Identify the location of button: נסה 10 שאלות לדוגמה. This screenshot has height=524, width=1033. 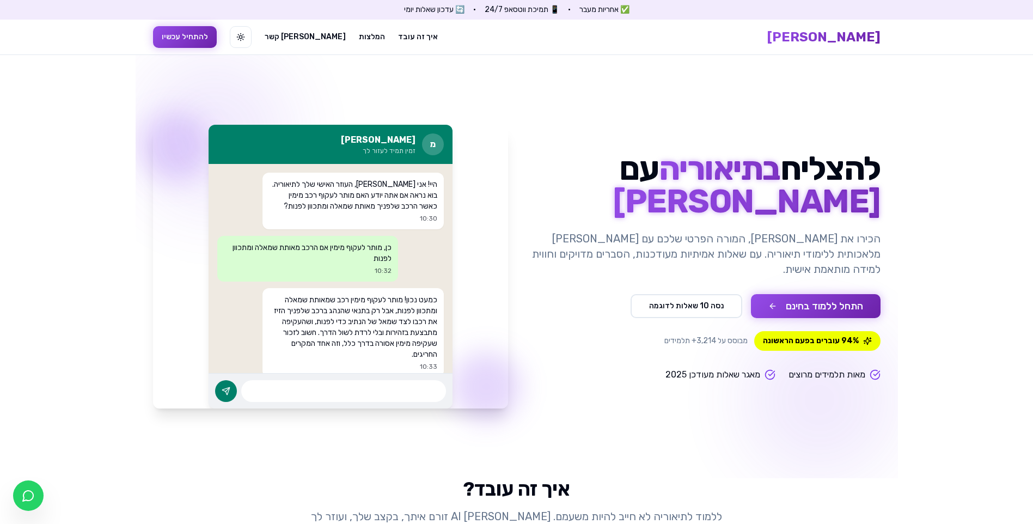
(686, 306).